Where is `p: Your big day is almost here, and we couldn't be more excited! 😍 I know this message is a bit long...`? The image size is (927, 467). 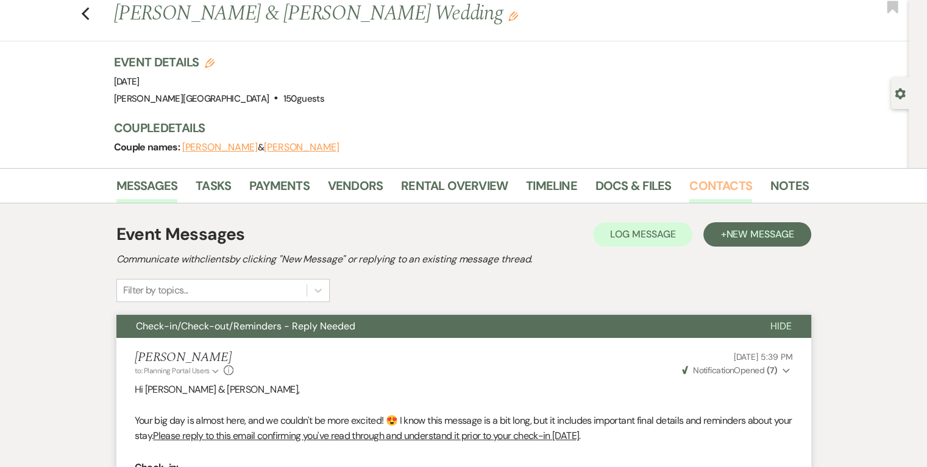 p: Your big day is almost here, and we couldn't be more excited! 😍 I know this message is a bit long... is located at coordinates (464, 428).